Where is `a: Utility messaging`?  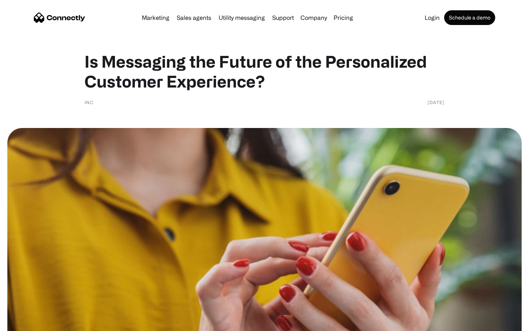
a: Utility messaging is located at coordinates (242, 18).